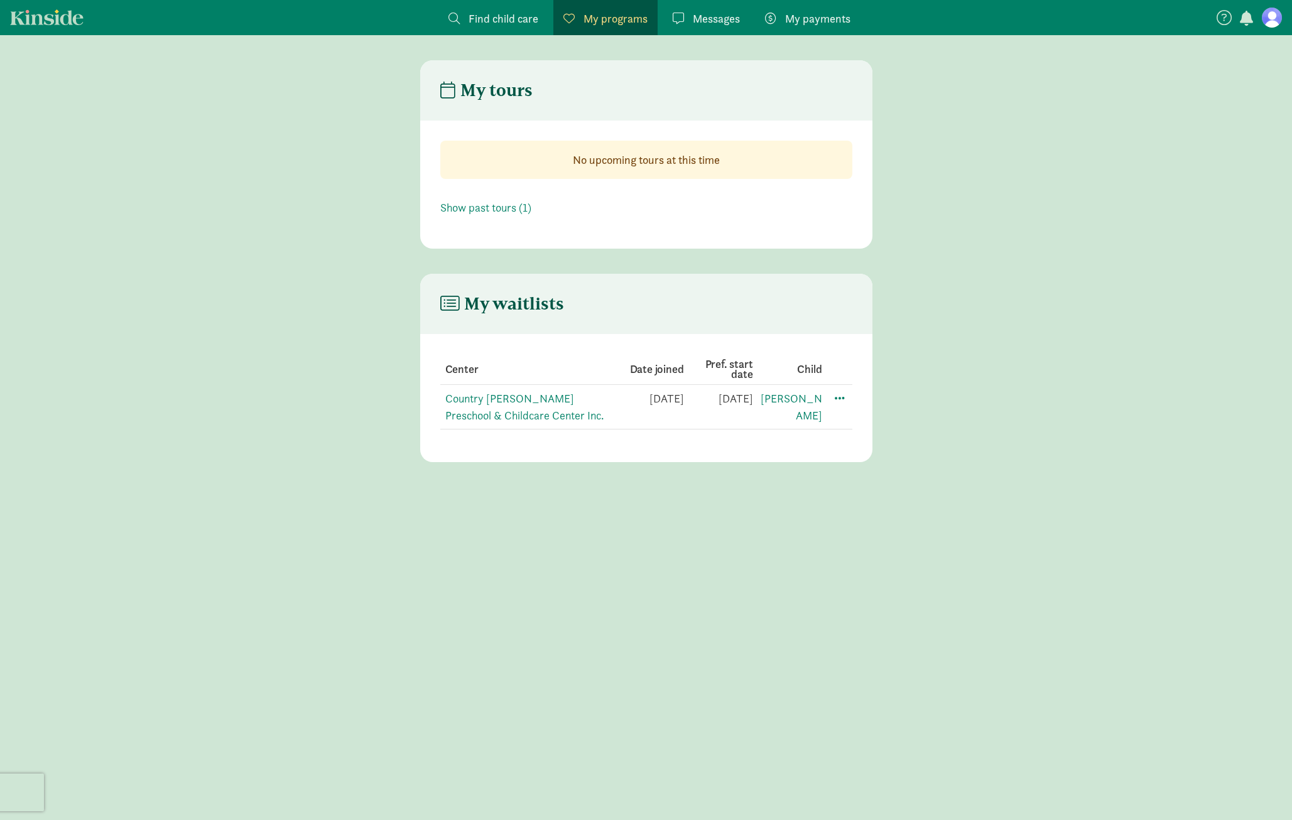 The image size is (1292, 820). I want to click on th: Center, so click(528, 369).